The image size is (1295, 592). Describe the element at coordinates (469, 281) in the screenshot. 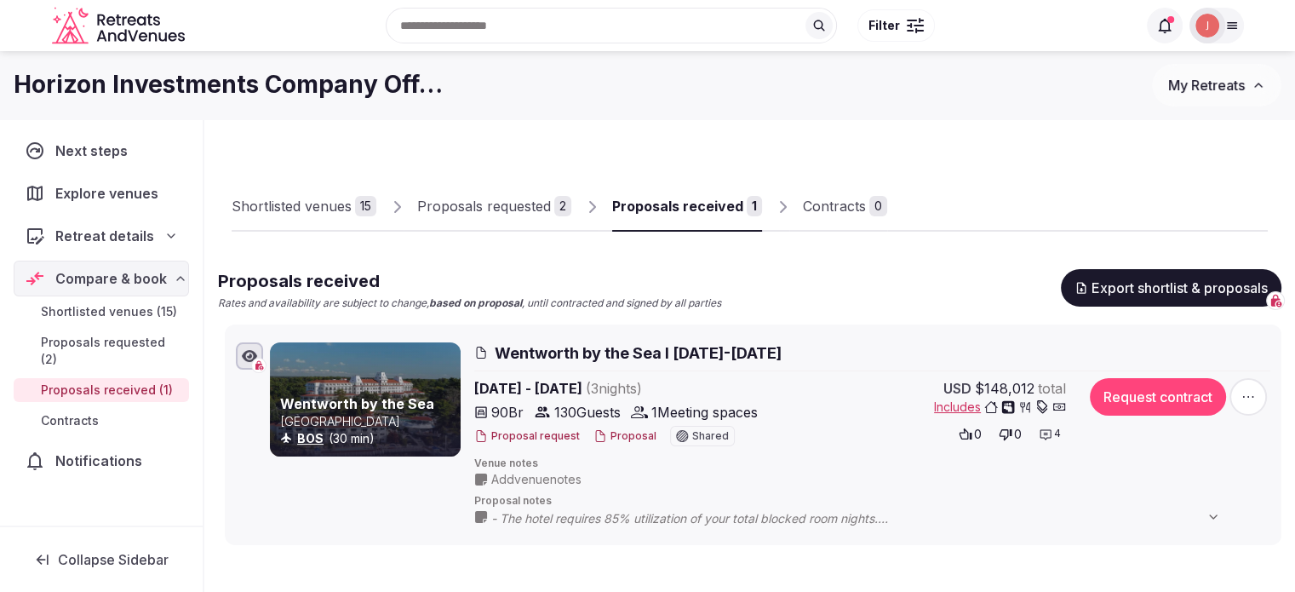

I see `h2: Proposals received` at that location.